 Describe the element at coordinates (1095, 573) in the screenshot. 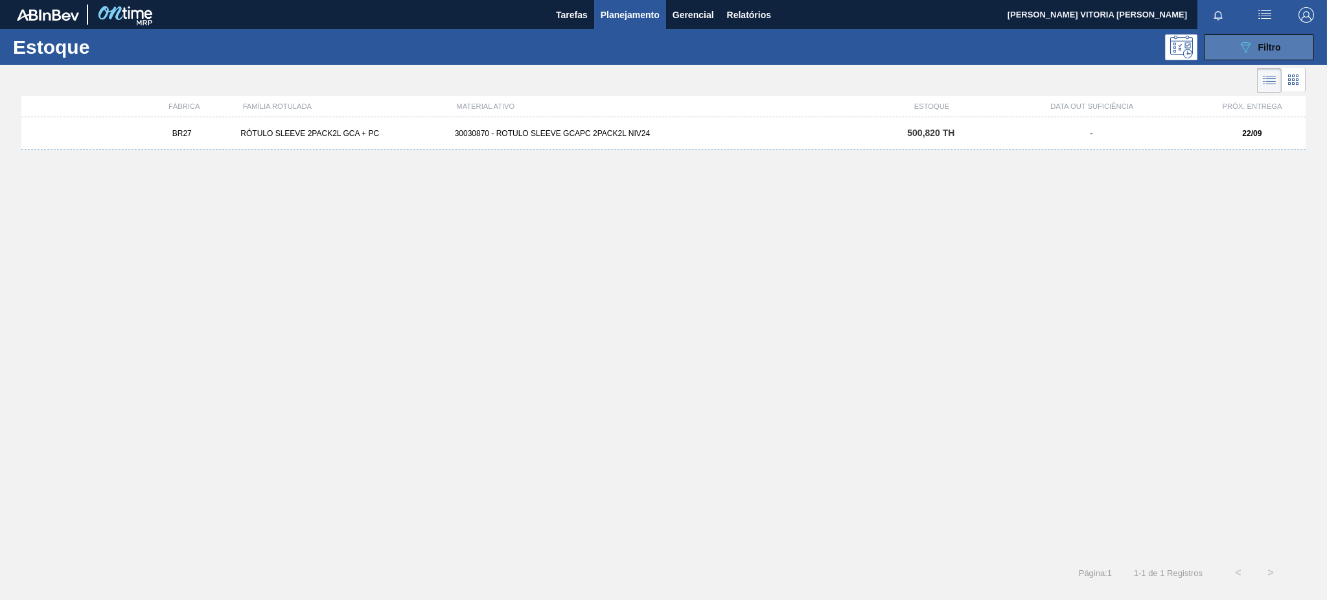

I see `span: Página : 1` at that location.